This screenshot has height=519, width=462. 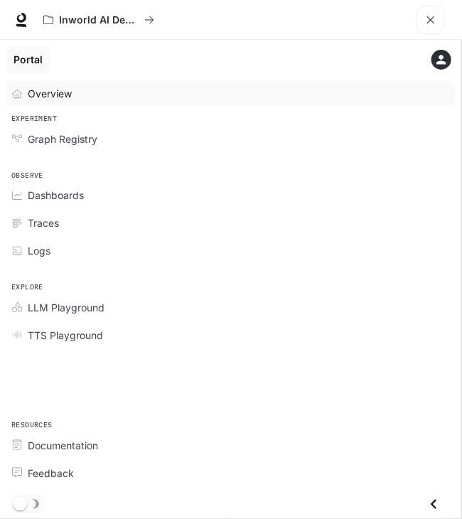 What do you see at coordinates (50, 473) in the screenshot?
I see `span: Feedback` at bounding box center [50, 473].